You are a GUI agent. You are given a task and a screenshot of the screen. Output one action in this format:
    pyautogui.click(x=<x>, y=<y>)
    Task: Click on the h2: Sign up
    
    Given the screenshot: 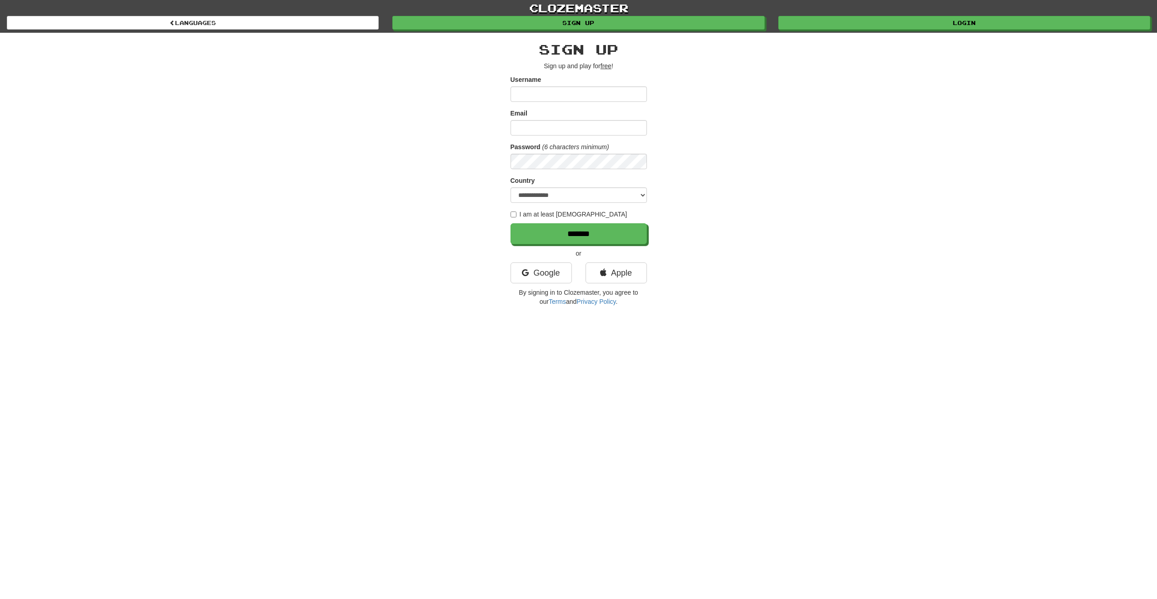 What is the action you would take?
    pyautogui.click(x=579, y=49)
    